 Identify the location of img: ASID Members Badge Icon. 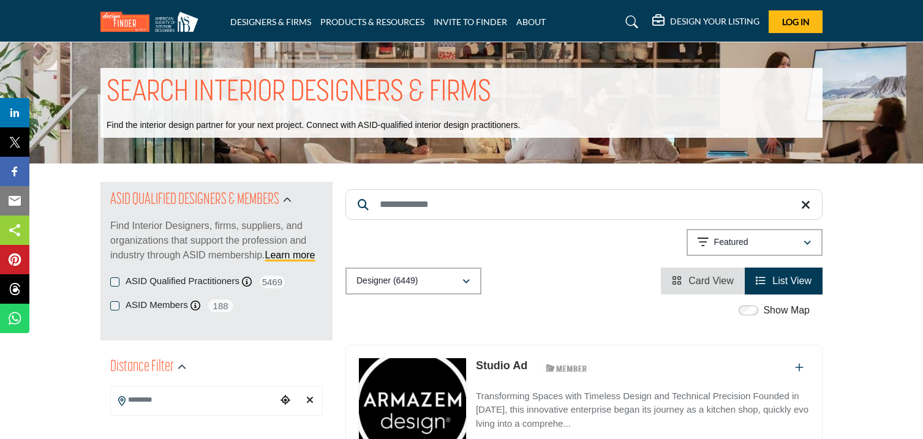
(566, 368).